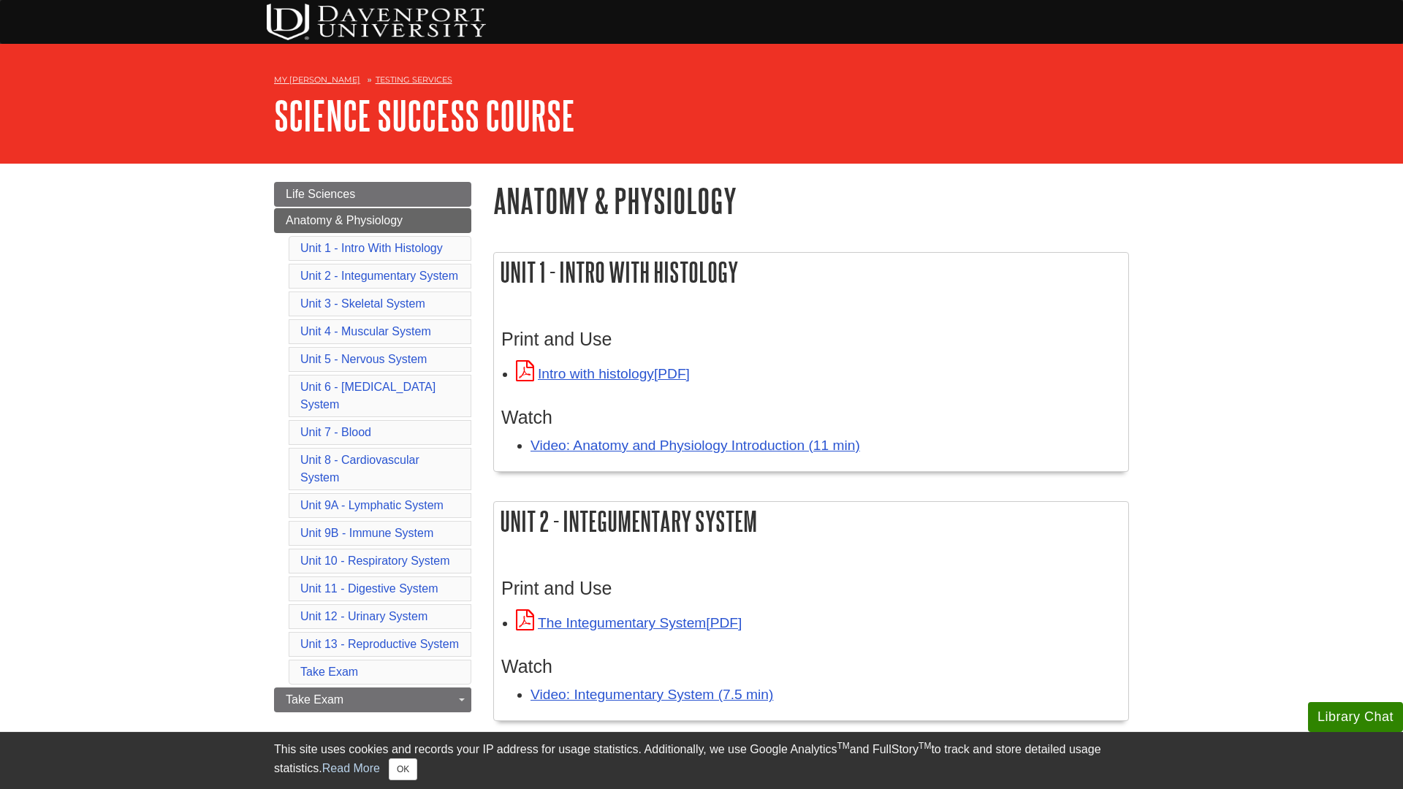 The height and width of the screenshot is (789, 1403). I want to click on a: Science Success Course, so click(425, 115).